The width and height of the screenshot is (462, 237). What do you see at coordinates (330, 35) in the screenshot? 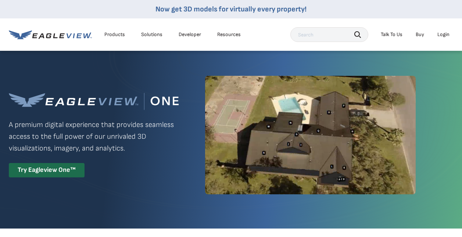
I see `input: Search` at bounding box center [330, 35].